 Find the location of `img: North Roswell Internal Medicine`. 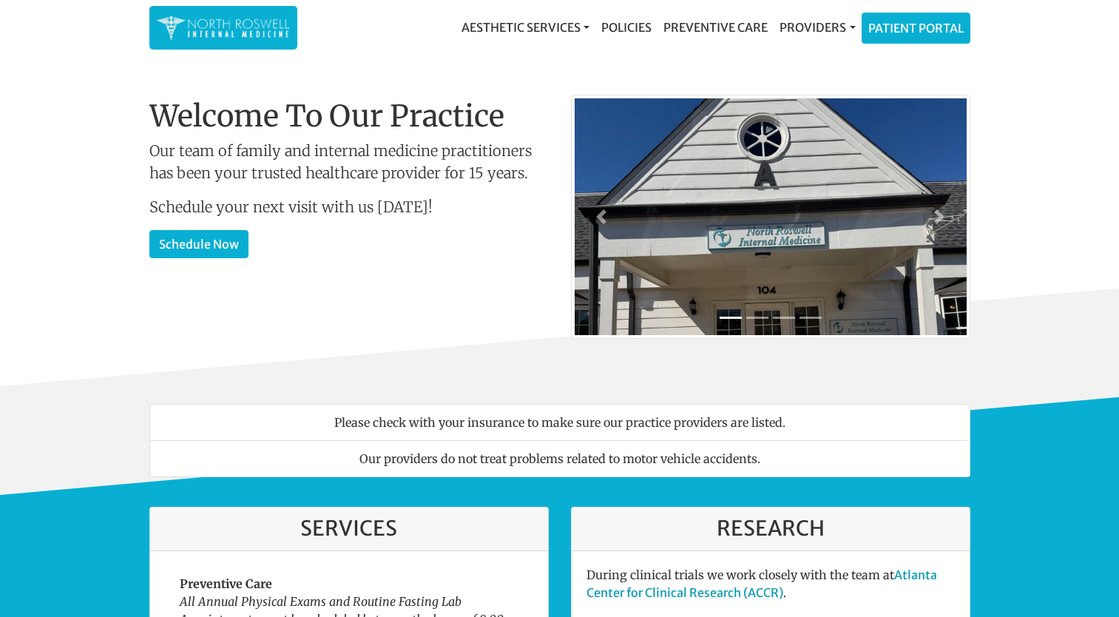

img: North Roswell Internal Medicine is located at coordinates (223, 27).